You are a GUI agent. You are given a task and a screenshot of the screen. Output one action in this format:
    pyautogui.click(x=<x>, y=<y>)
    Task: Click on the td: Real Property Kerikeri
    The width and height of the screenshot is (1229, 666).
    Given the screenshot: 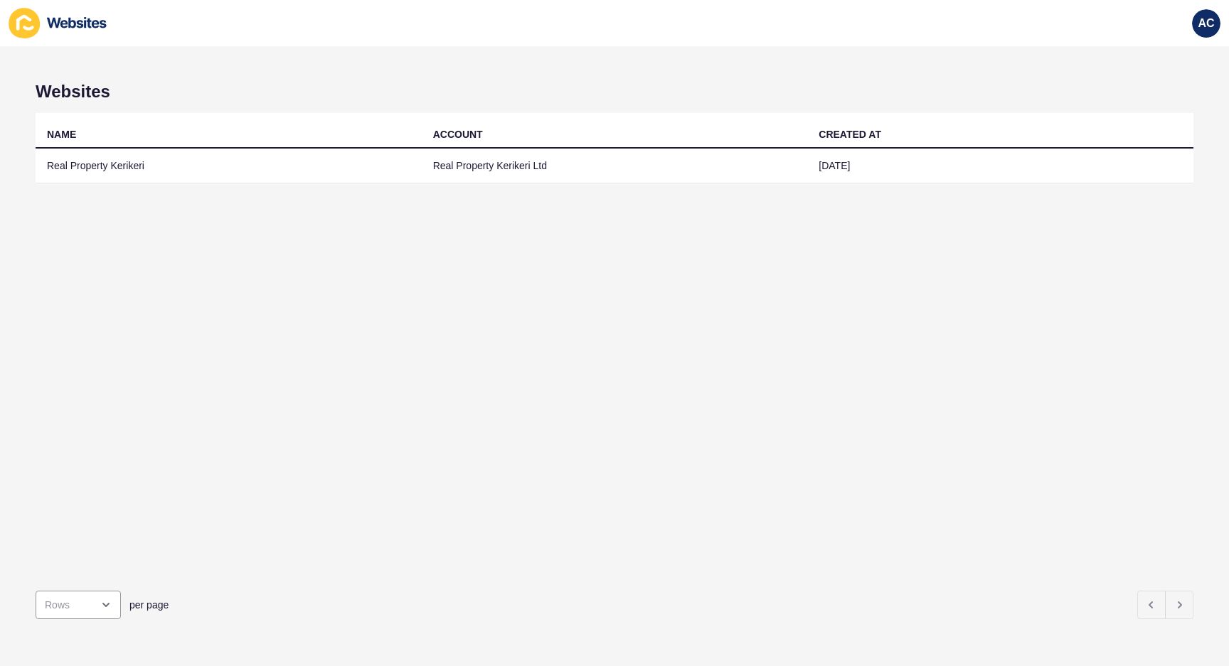 What is the action you would take?
    pyautogui.click(x=228, y=166)
    